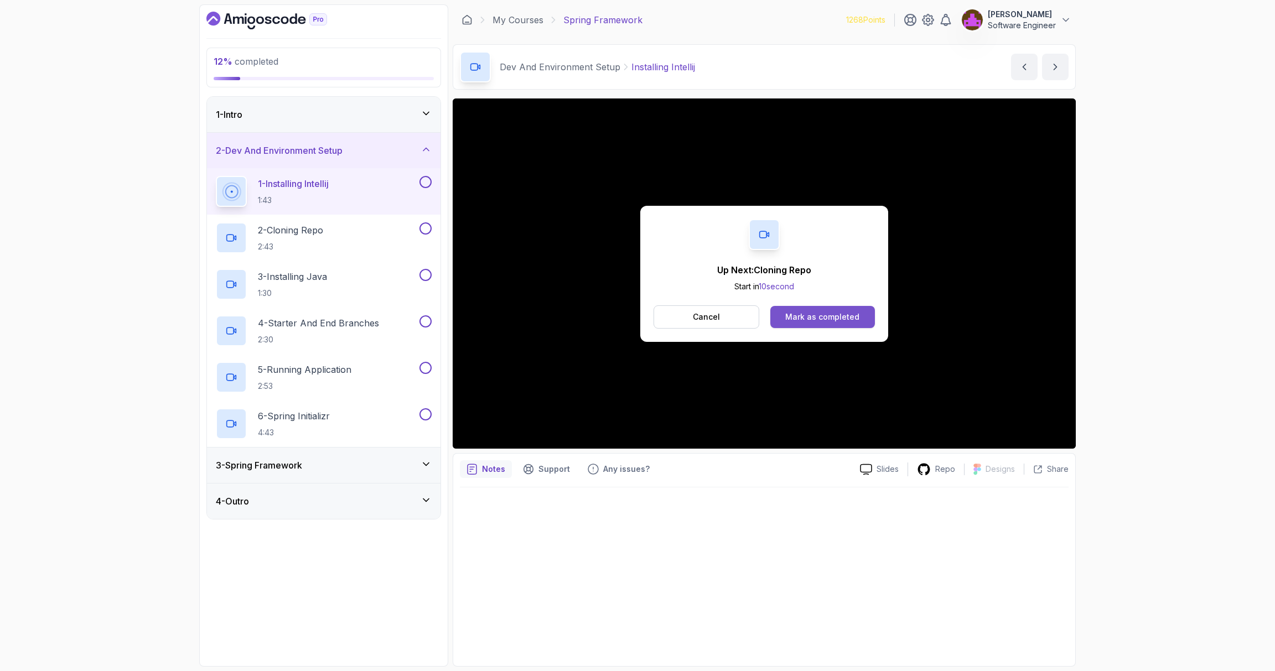 The height and width of the screenshot is (671, 1275). Describe the element at coordinates (626, 469) in the screenshot. I see `p: Any issues?` at that location.